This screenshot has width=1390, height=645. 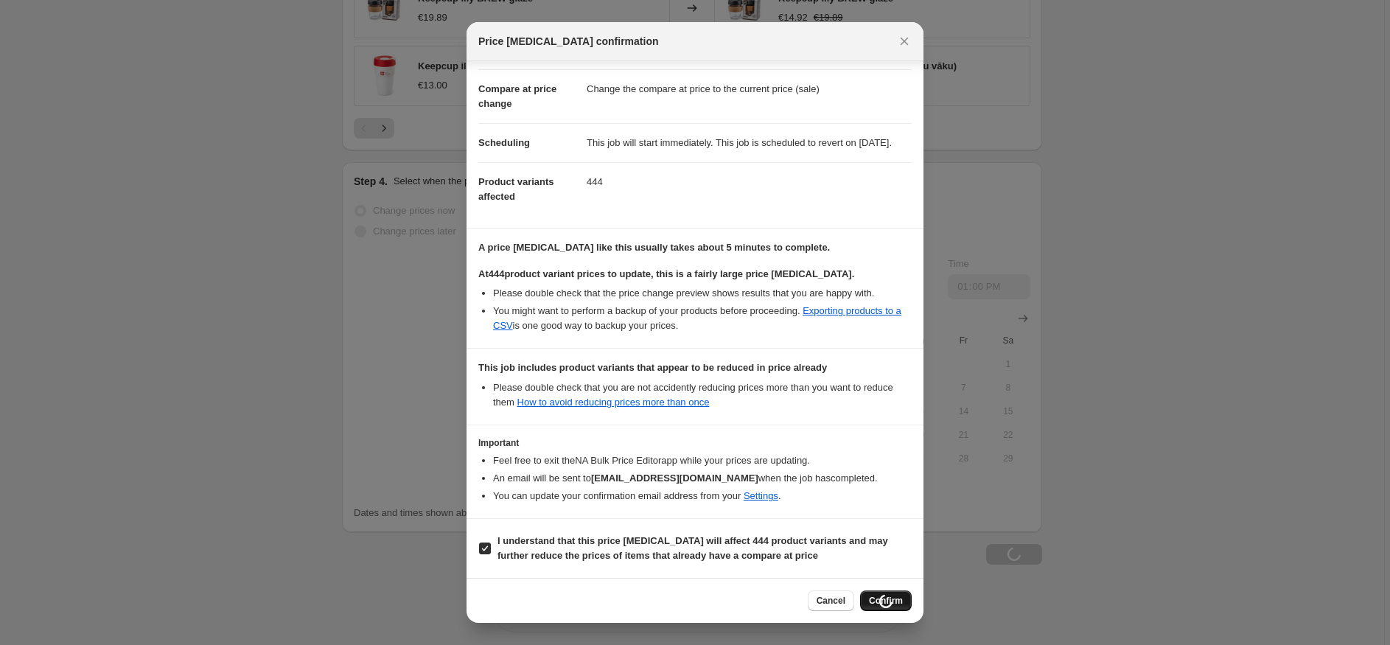 What do you see at coordinates (702, 293) in the screenshot?
I see `li: Please double check that the price change preview shows results that you are happy with.` at bounding box center [702, 293].